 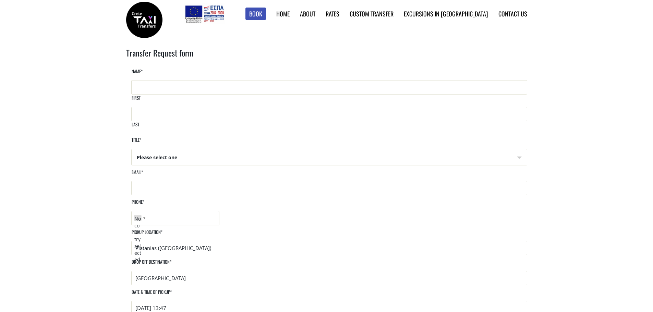 What do you see at coordinates (138, 205) in the screenshot?
I see `label: Phone` at bounding box center [138, 205].